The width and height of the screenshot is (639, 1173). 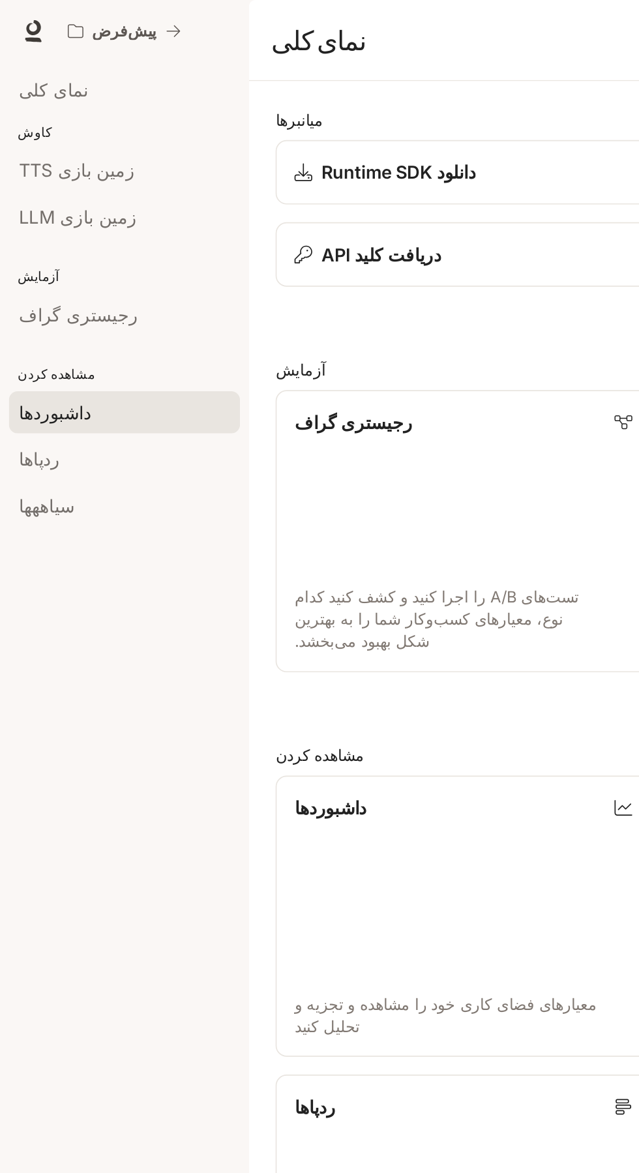 I want to click on a: زمین بازی LLMLLM های پشتیبانی شده را کاوش و مقایسه کنید, so click(x=272, y=940).